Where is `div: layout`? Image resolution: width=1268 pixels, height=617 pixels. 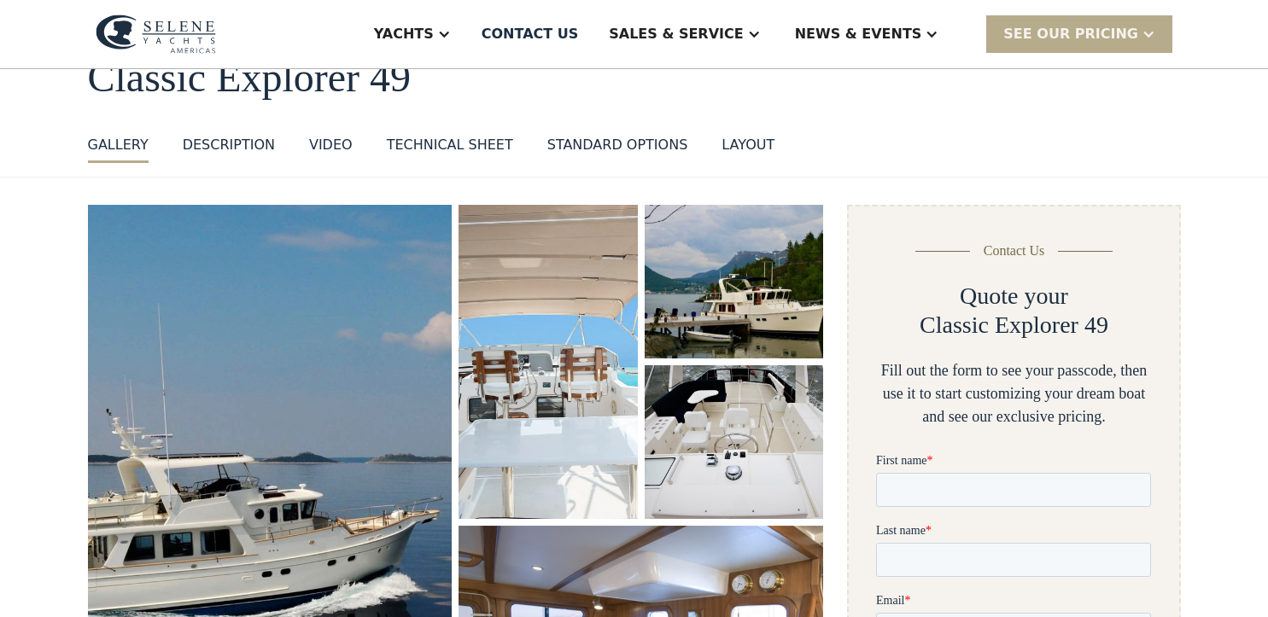 div: layout is located at coordinates (748, 145).